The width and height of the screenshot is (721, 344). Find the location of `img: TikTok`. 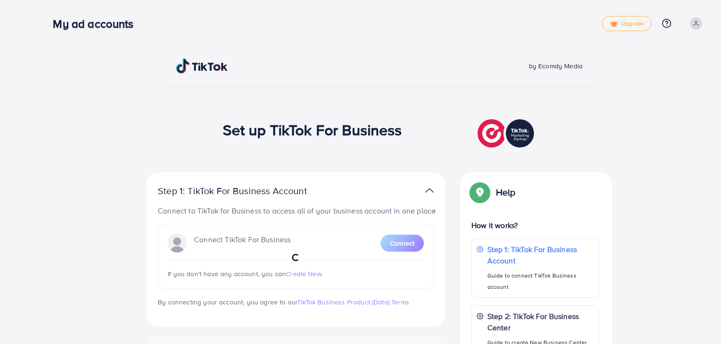

img: TikTok is located at coordinates (202, 66).